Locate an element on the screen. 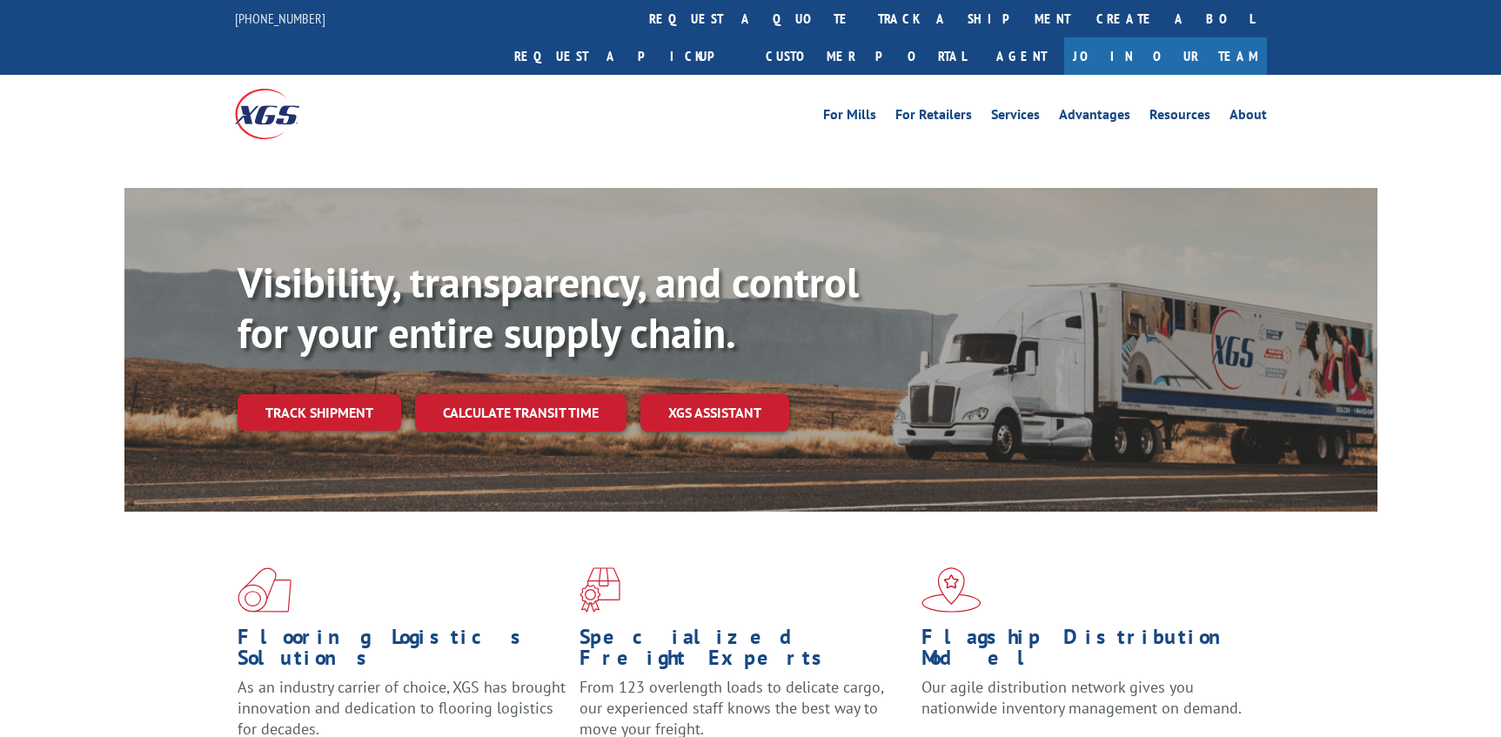  a: About is located at coordinates (1248, 117).